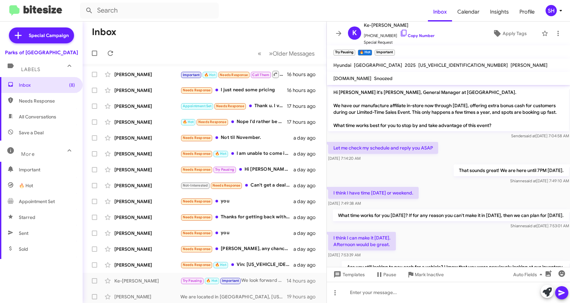  Describe the element at coordinates (342, 65) in the screenshot. I see `span: Hyundai` at that location.